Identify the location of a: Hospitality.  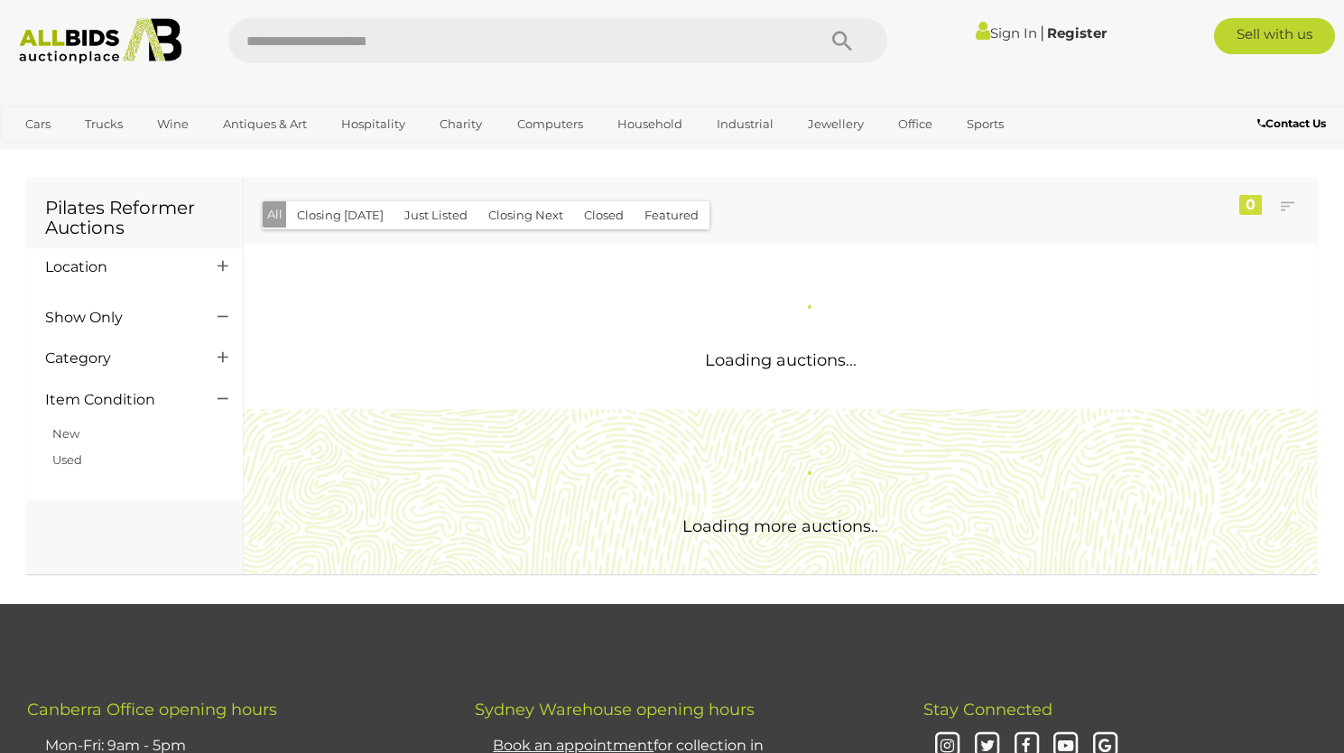
(373, 124).